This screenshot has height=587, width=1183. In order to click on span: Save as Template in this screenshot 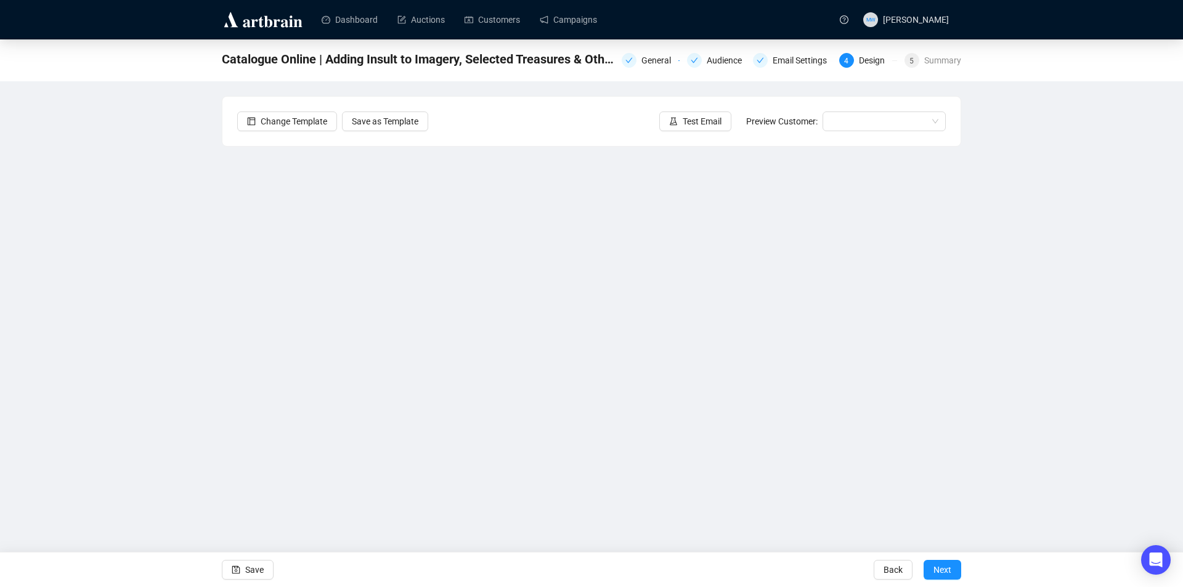, I will do `click(385, 121)`.